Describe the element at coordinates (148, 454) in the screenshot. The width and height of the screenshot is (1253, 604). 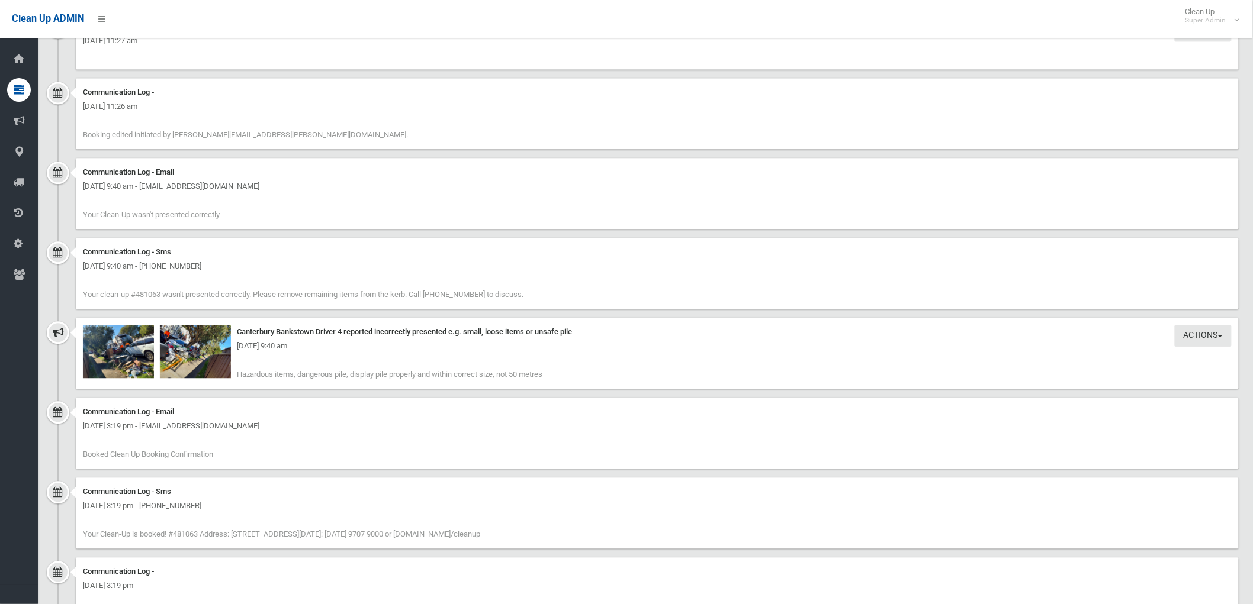
I see `span: Booked Clean Up Booking Confirmation` at that location.